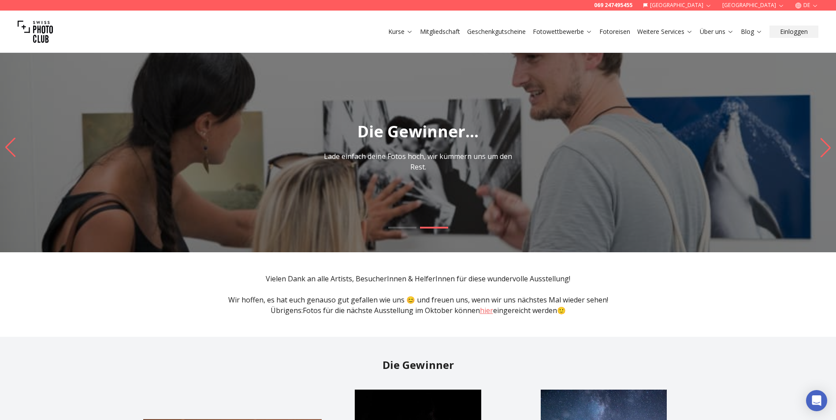  Describe the element at coordinates (35, 32) in the screenshot. I see `img: Swiss photo club` at that location.